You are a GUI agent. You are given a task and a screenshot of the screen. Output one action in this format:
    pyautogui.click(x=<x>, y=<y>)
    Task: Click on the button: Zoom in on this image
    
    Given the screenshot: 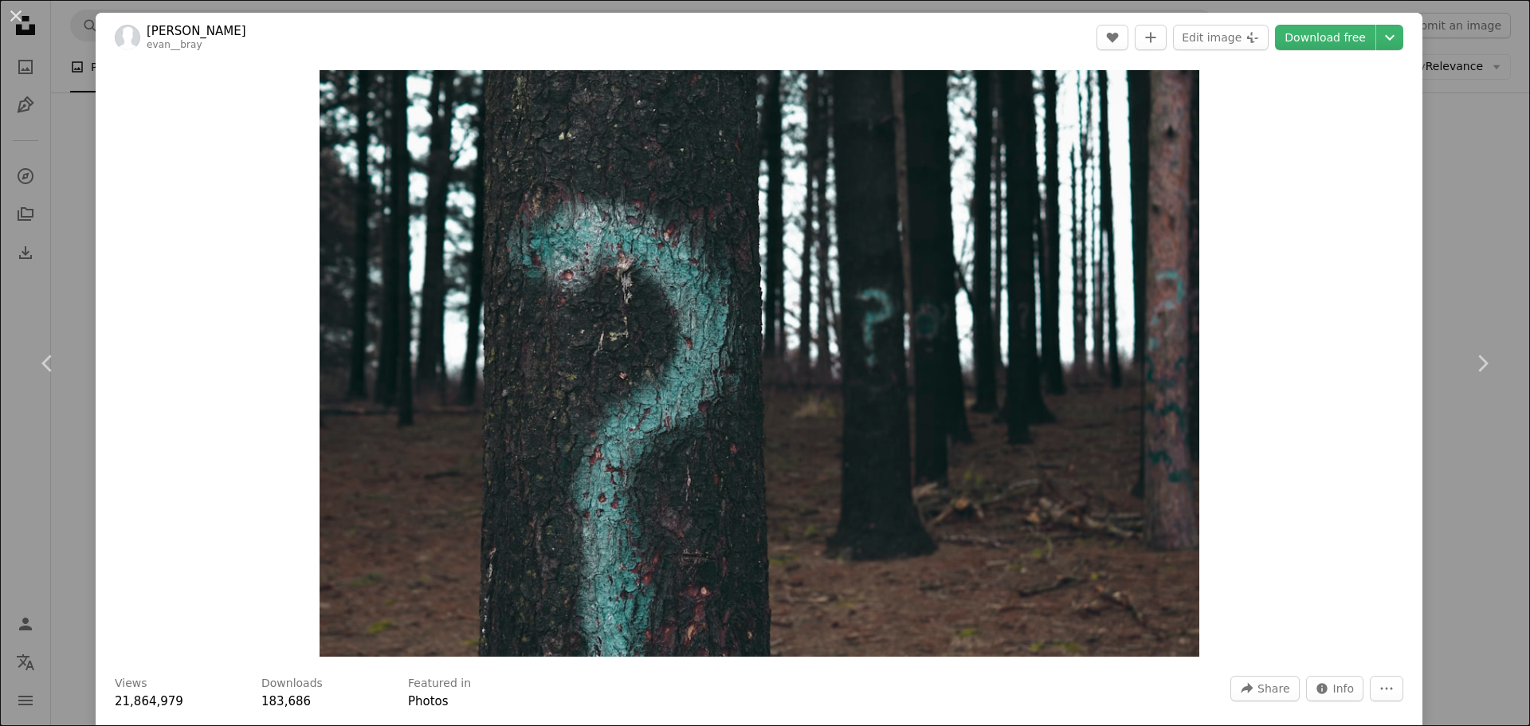 What is the action you would take?
    pyautogui.click(x=759, y=363)
    